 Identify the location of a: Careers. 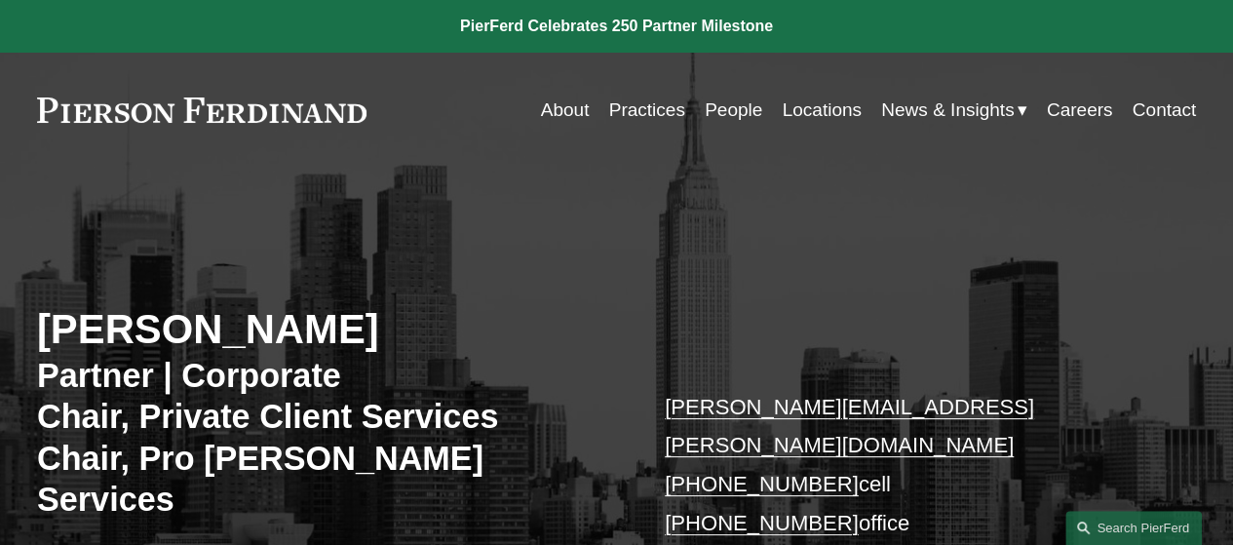
(1080, 110).